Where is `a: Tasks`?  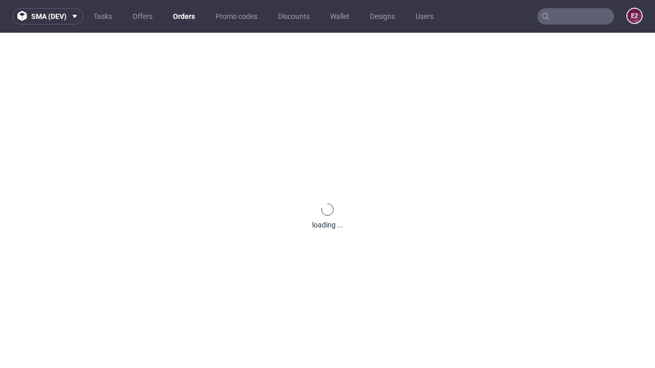
a: Tasks is located at coordinates (103, 16).